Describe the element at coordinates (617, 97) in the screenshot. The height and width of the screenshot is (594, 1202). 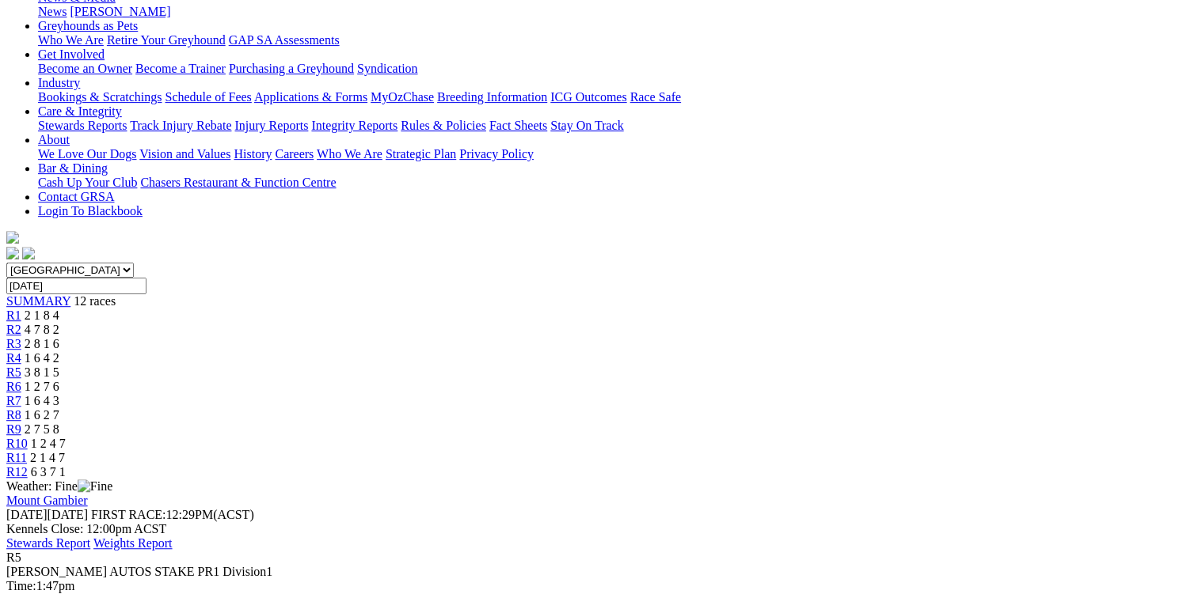
I see `div: Industry` at that location.